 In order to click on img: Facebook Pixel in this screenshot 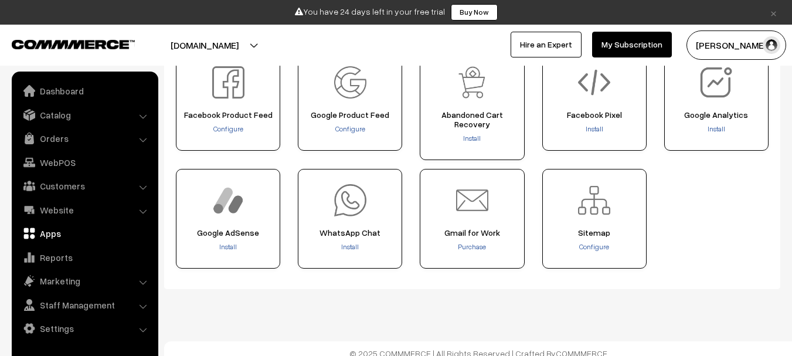, I will do `click(594, 82)`.